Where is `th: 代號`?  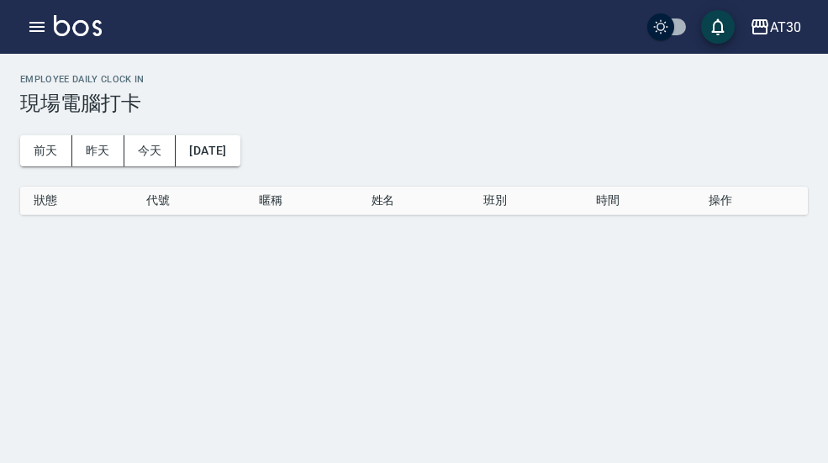
th: 代號 is located at coordinates (189, 201).